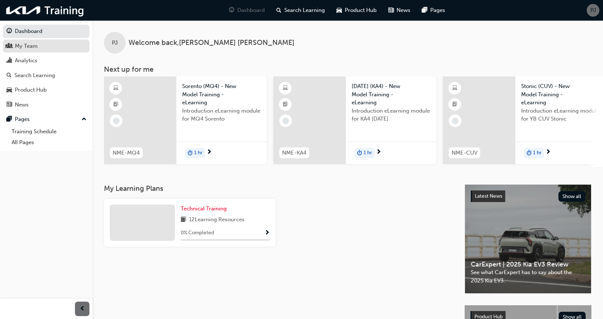 This screenshot has width=603, height=319. What do you see at coordinates (26, 60) in the screenshot?
I see `div: Analytics` at bounding box center [26, 60].